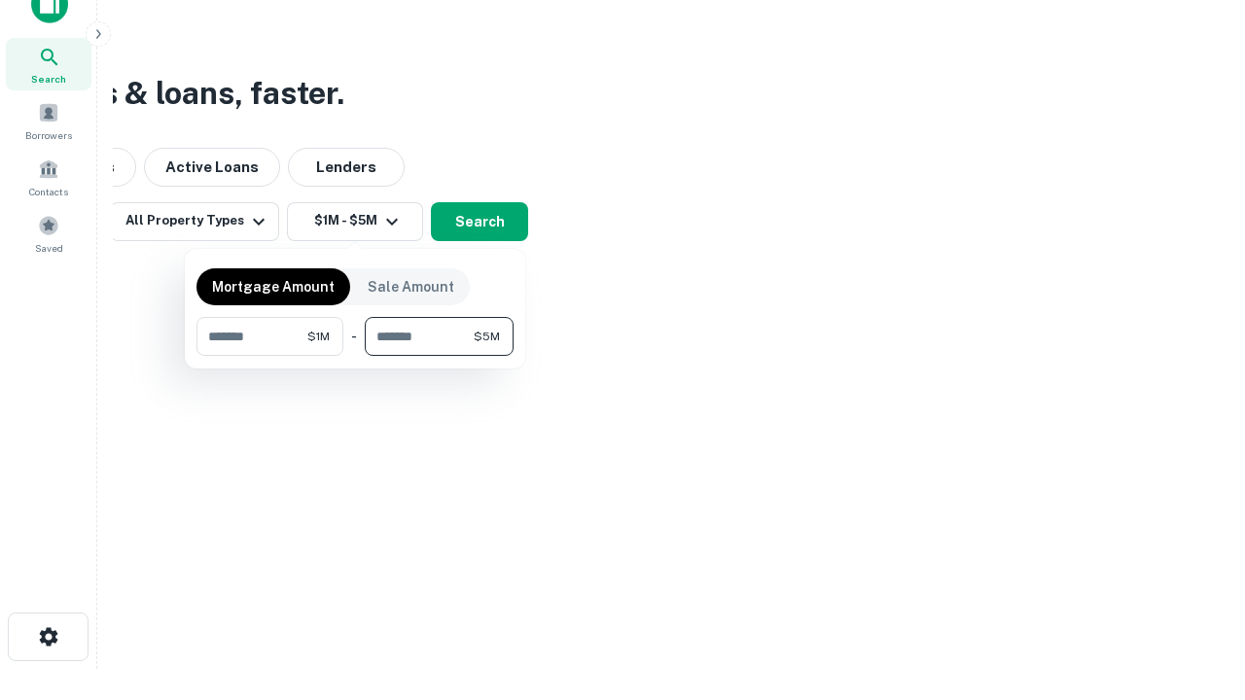  Describe the element at coordinates (486, 336) in the screenshot. I see `span: $5M` at that location.